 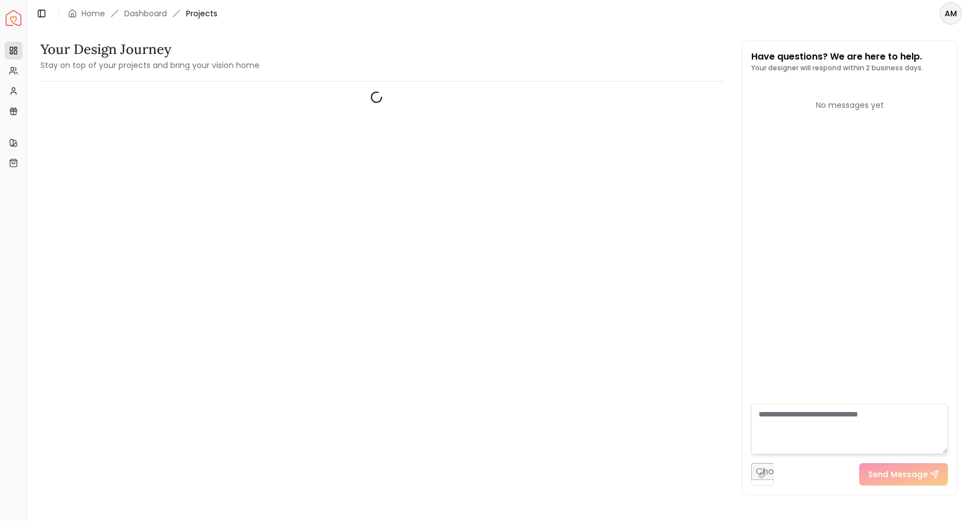 What do you see at coordinates (13, 18) in the screenshot?
I see `img: Spacejoy Logo` at bounding box center [13, 18].